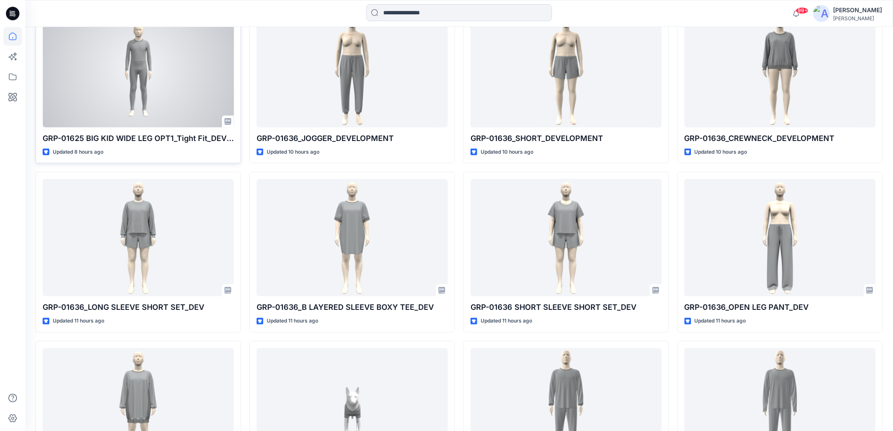  What do you see at coordinates (352, 238) in the screenshot?
I see `a: GRP-01636_B LAYERED SLEEVE BOXY TEE_DEV` at bounding box center [352, 238].